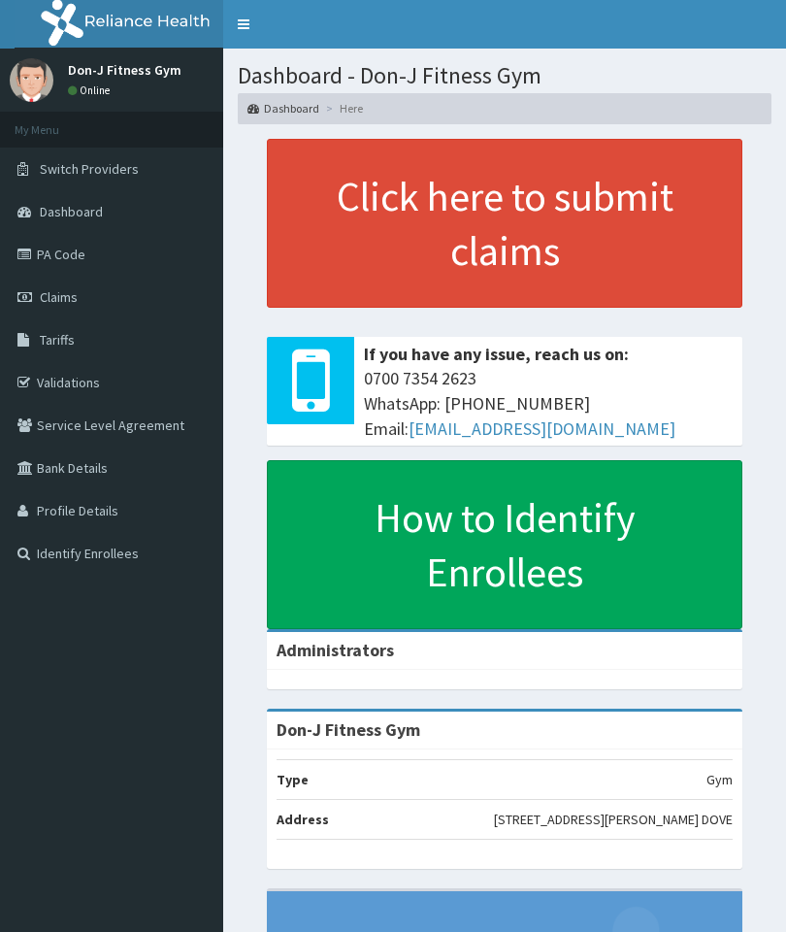 This screenshot has height=932, width=786. Describe the element at coordinates (335, 650) in the screenshot. I see `b: Administrators` at that location.